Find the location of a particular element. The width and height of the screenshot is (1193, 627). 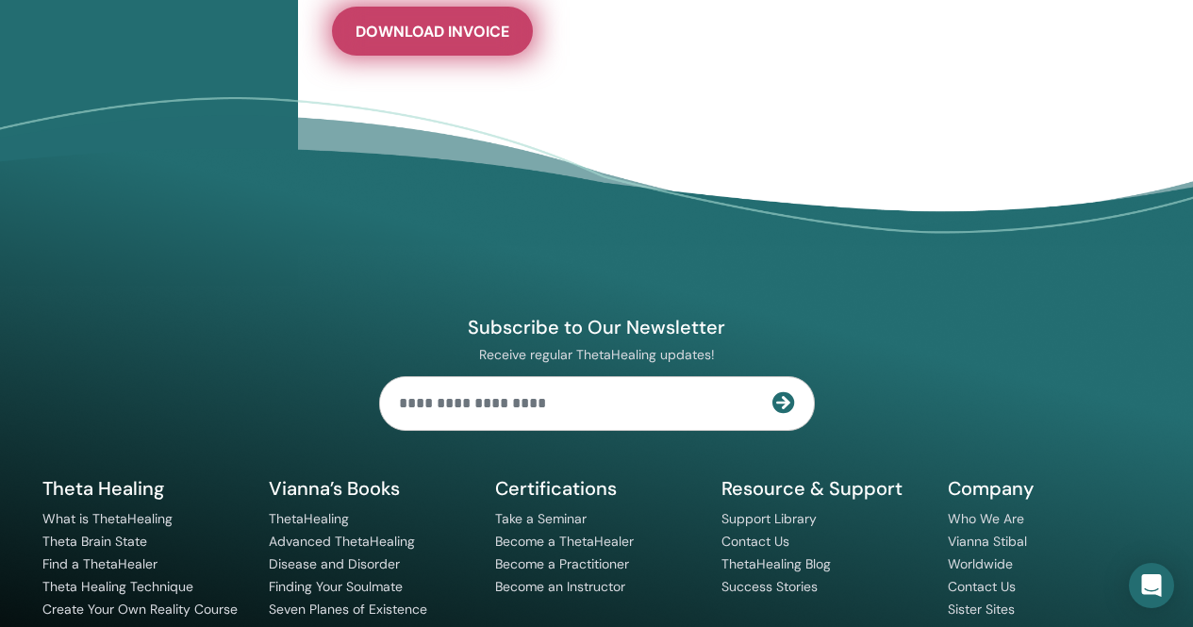

button: Download Invoice is located at coordinates (432, 31).